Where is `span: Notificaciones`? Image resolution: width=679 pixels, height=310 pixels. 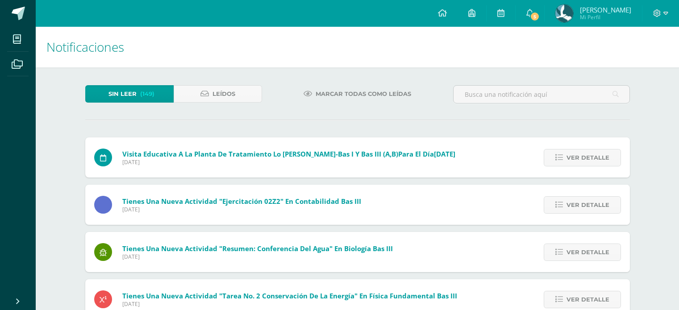
span: Notificaciones is located at coordinates (85, 47).